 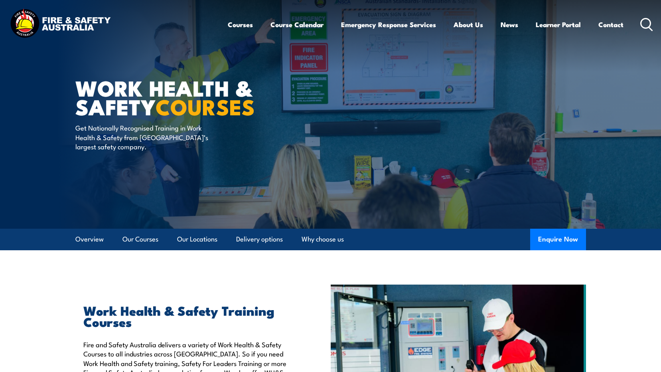 I want to click on a: Why choose us, so click(x=323, y=239).